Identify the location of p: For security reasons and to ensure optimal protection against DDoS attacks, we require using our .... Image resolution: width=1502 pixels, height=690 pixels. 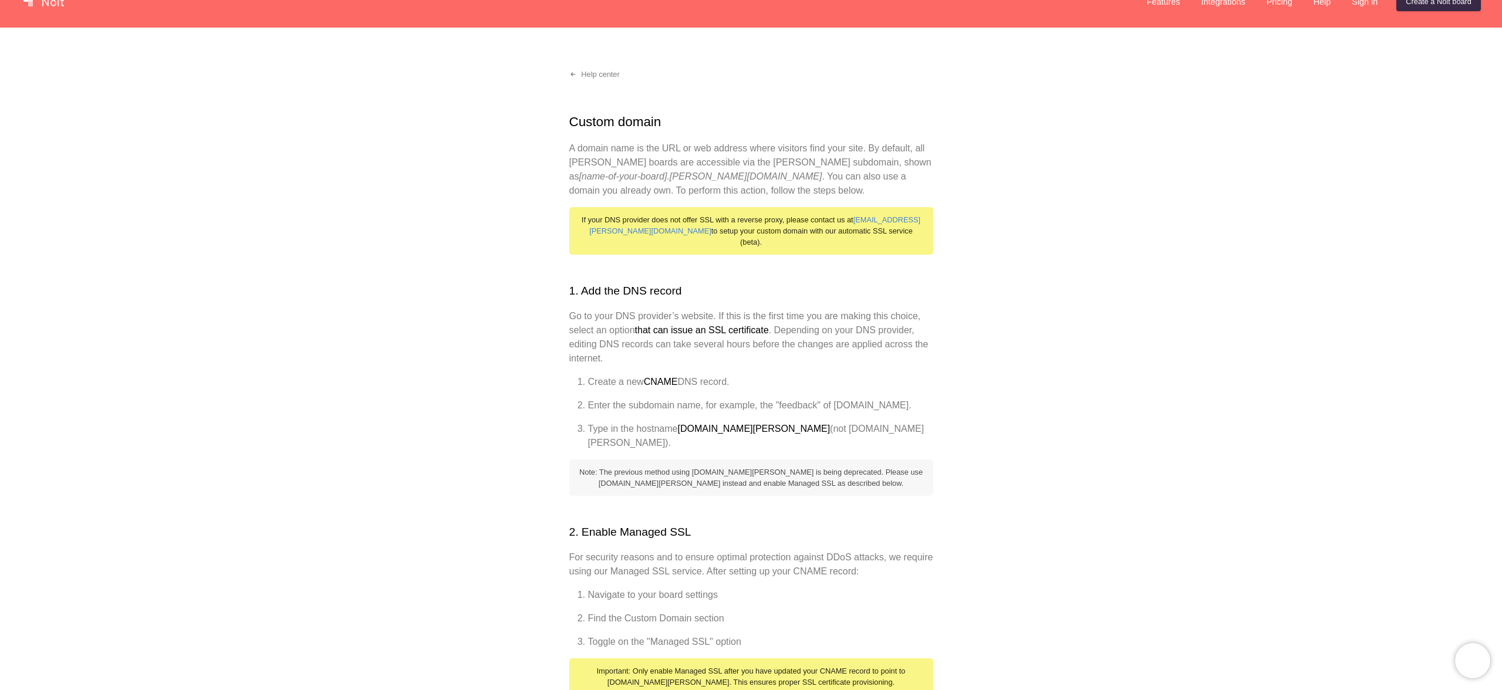
(751, 565).